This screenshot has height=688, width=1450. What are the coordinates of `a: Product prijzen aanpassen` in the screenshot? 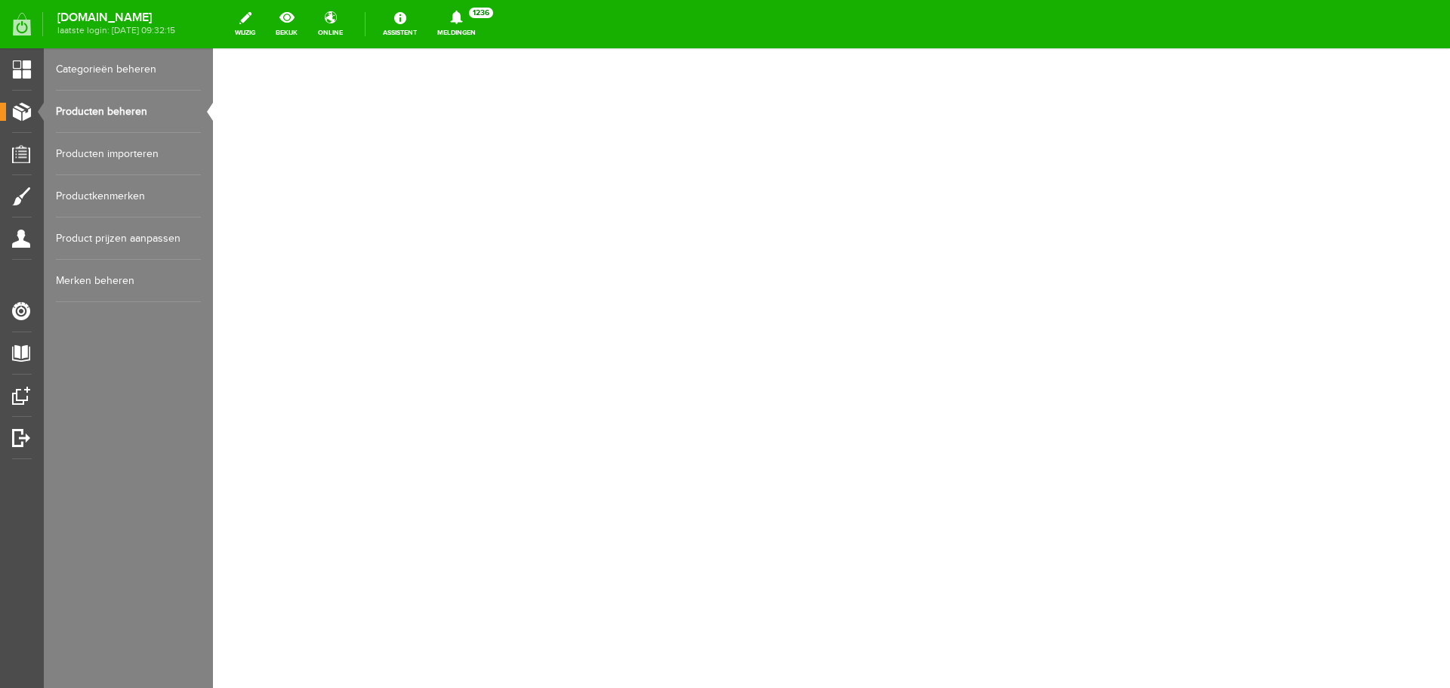 It's located at (128, 239).